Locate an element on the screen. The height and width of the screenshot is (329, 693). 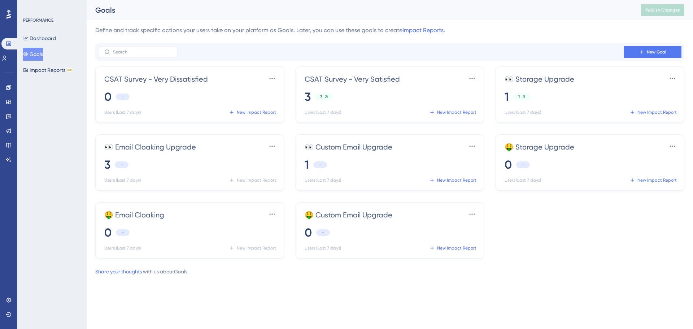
span: 🤑 Custom Email Upgrade is located at coordinates (348, 215).